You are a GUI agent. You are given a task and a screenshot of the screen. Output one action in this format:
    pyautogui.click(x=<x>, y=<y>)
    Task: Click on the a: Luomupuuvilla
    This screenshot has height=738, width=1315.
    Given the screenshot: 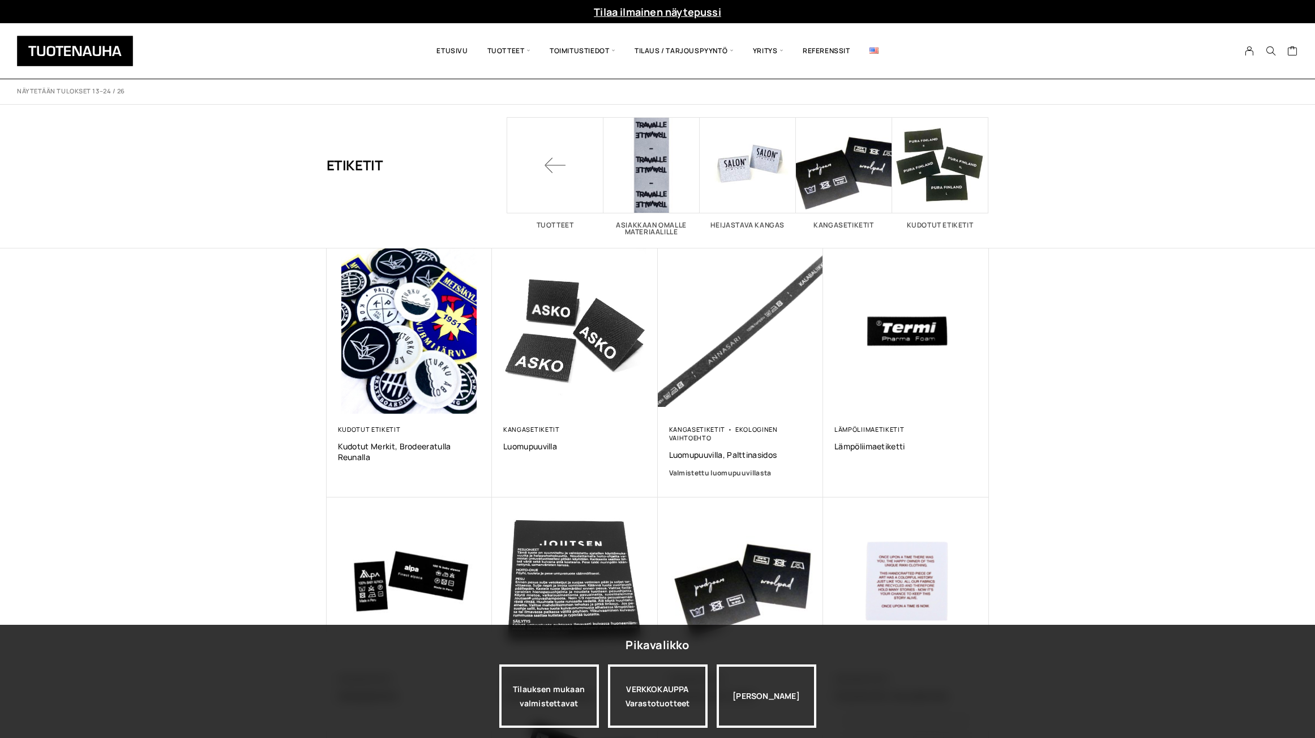 What is the action you would take?
    pyautogui.click(x=575, y=446)
    